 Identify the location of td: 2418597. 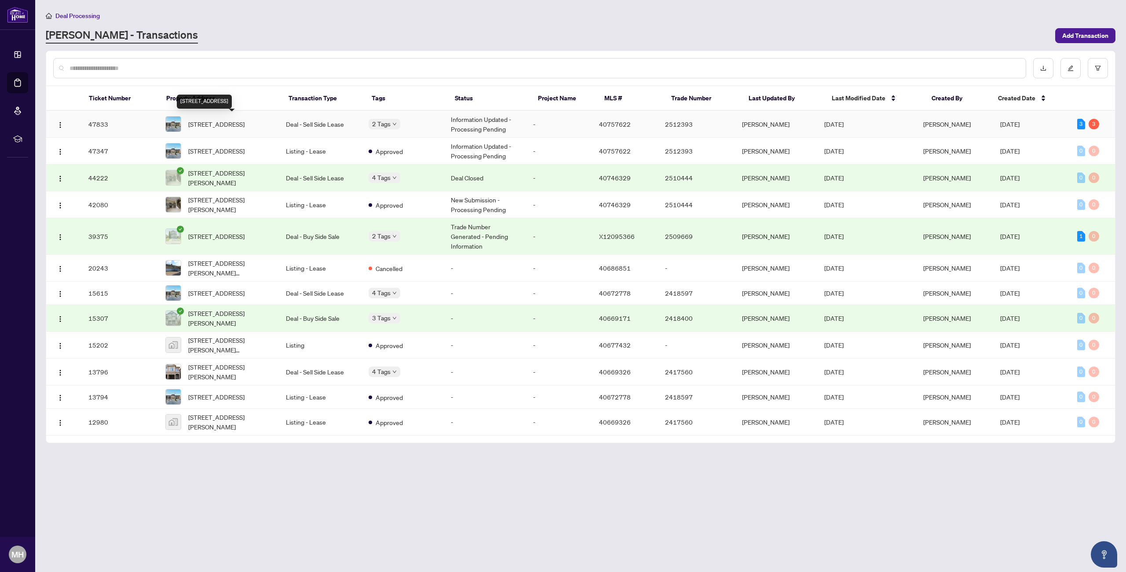
(697, 293).